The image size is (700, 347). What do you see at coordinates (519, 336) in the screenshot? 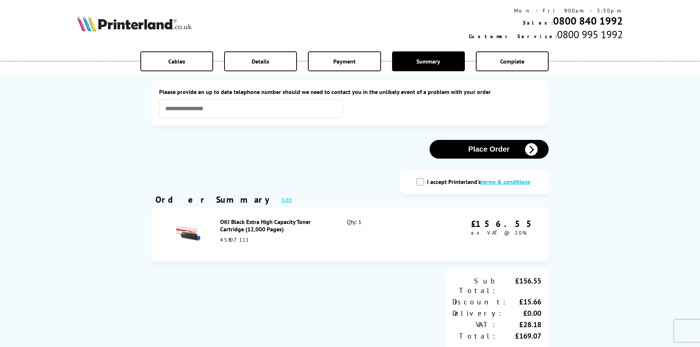
I see `div: £169.07` at bounding box center [519, 336].